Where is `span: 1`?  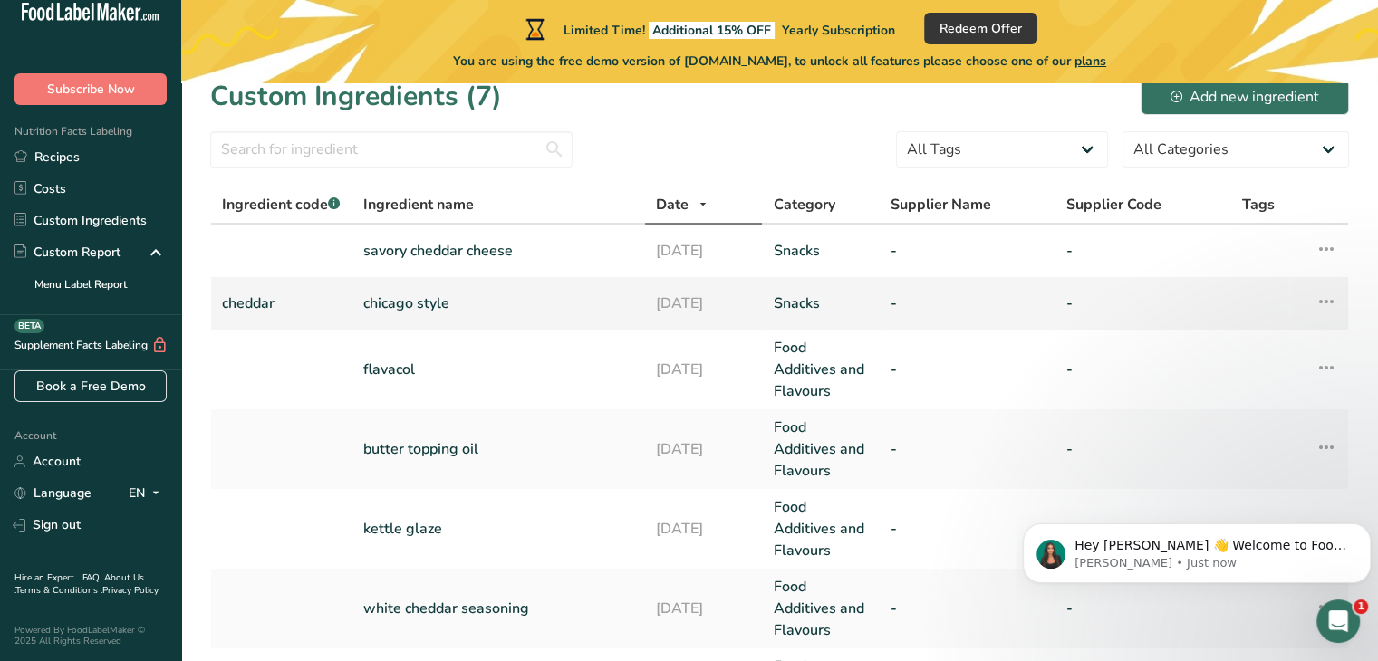 span: 1 is located at coordinates (1361, 607).